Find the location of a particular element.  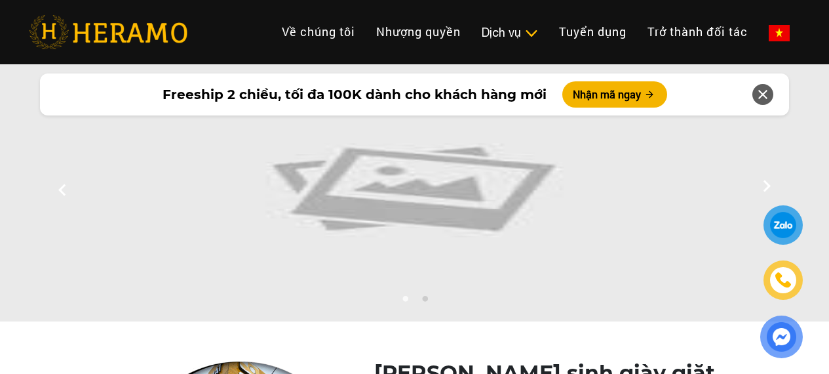

img: phone-icon is located at coordinates (783, 280).